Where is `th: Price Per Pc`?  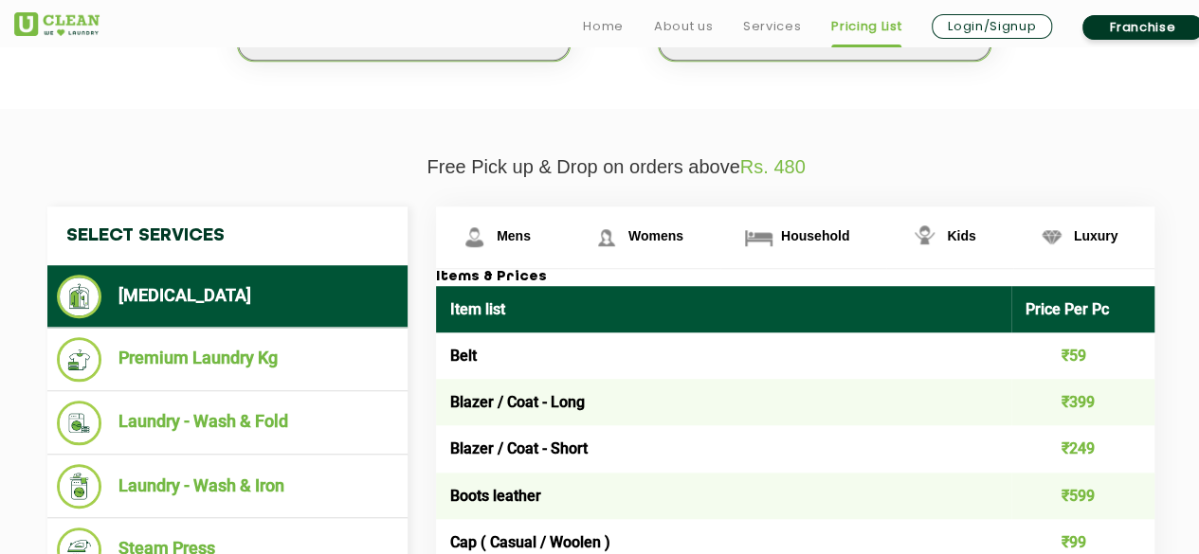
th: Price Per Pc is located at coordinates (1083, 309).